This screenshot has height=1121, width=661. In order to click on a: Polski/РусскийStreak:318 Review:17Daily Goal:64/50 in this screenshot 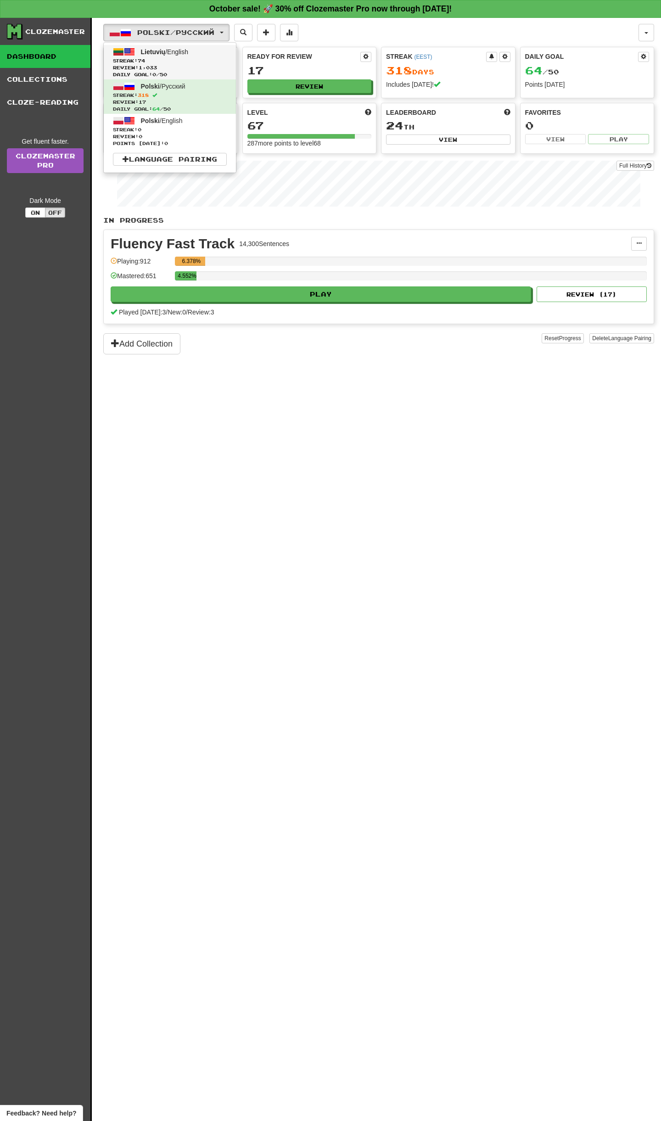, I will do `click(170, 96)`.